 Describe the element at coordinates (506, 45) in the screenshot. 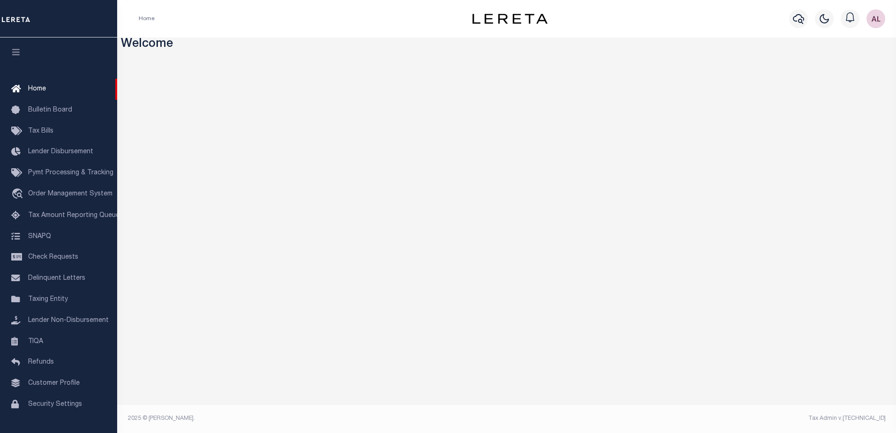

I see `h3: Welcome` at that location.